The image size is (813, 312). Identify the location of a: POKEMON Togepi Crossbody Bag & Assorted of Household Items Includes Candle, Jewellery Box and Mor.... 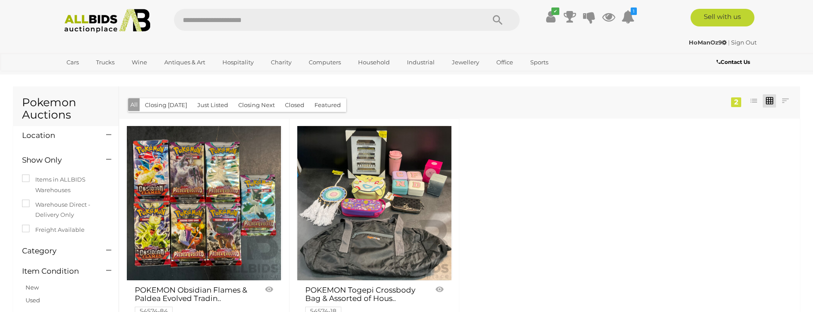
(374, 203).